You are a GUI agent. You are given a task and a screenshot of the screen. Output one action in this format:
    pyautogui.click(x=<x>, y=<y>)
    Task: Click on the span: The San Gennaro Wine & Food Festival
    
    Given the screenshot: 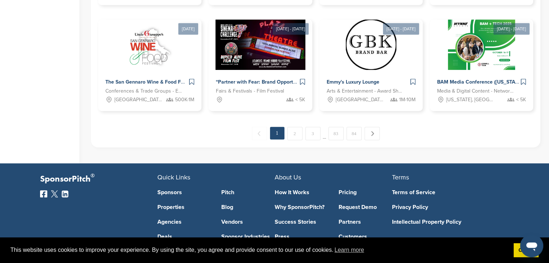 What is the action you would take?
    pyautogui.click(x=151, y=82)
    